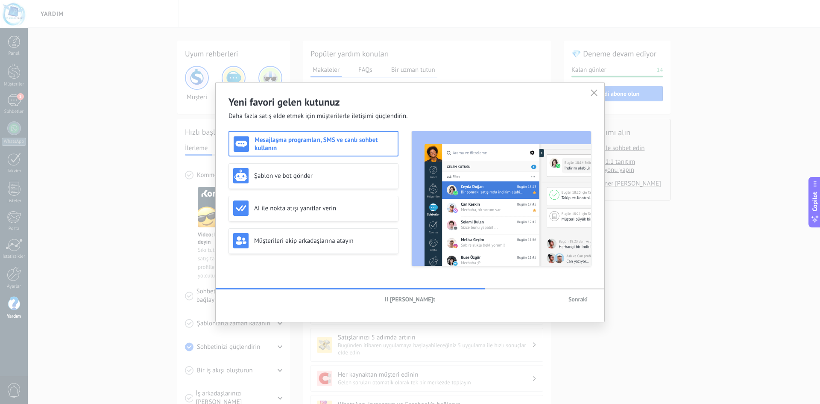  I want to click on h3: Şablon ve bot gönder, so click(324, 176).